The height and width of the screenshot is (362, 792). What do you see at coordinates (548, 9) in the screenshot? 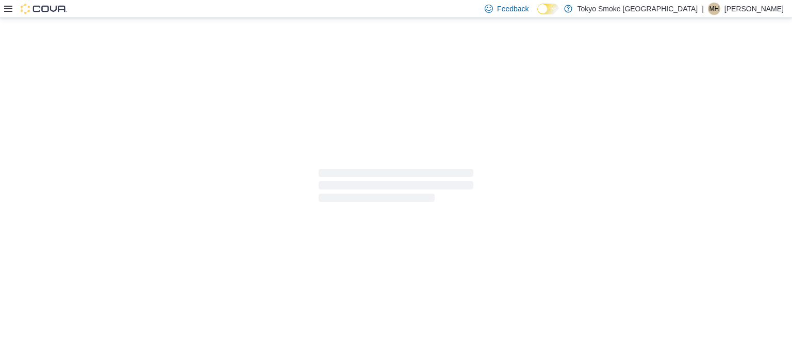
I see `input: Dark Mode` at bounding box center [548, 9].